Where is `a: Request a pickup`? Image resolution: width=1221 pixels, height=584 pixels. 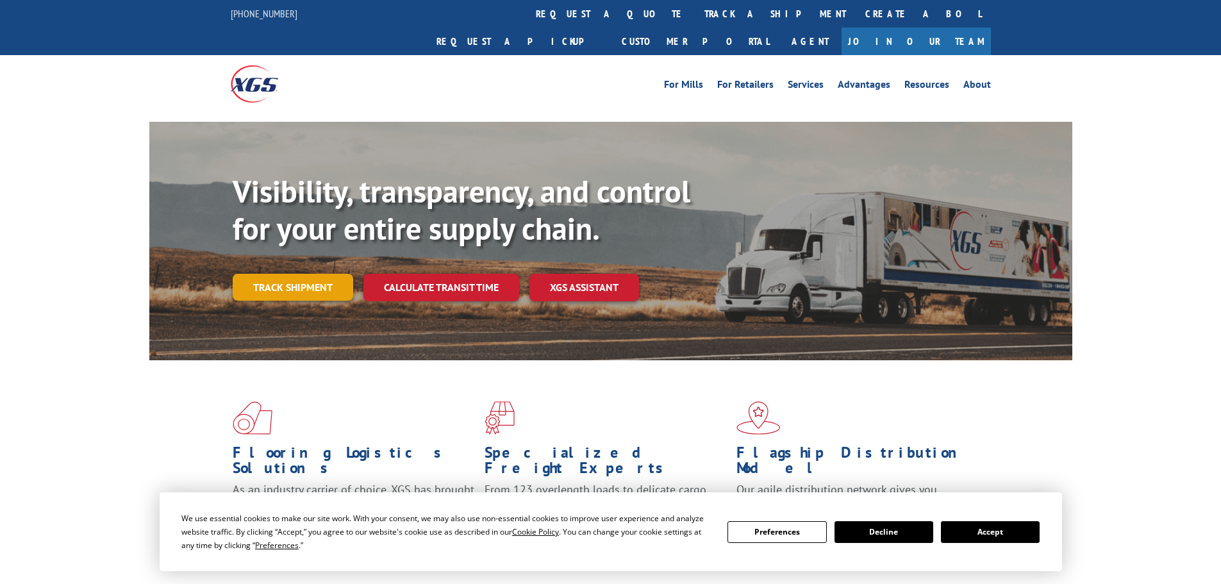 a: Request a pickup is located at coordinates (519, 41).